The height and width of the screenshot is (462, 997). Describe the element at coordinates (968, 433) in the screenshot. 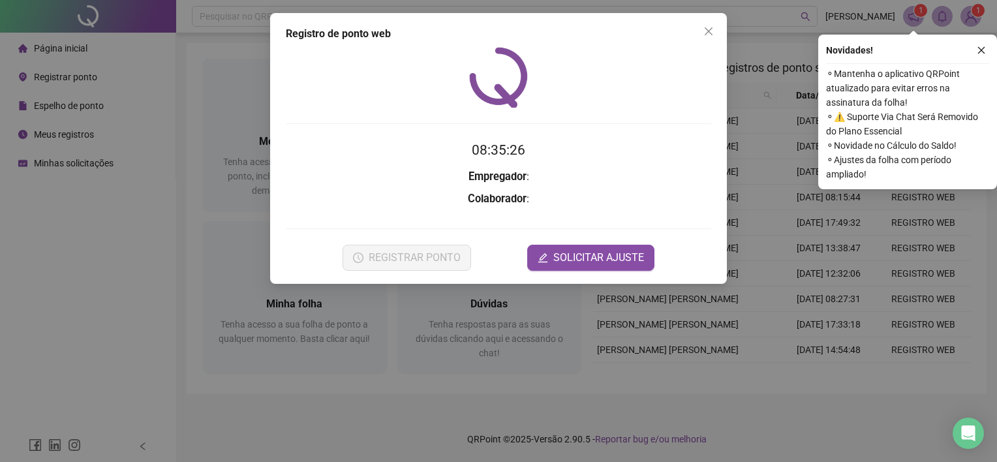

I see `div: Open Intercom Messenger` at that location.